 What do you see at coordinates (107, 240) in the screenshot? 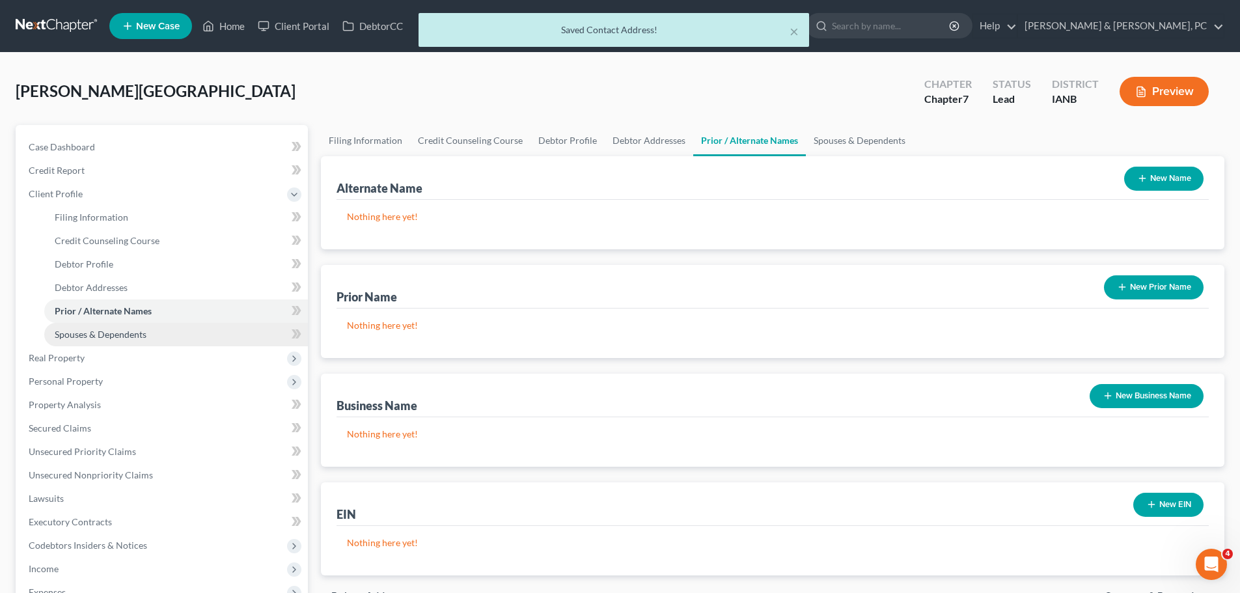
I see `span: Credit Counseling Course` at bounding box center [107, 240].